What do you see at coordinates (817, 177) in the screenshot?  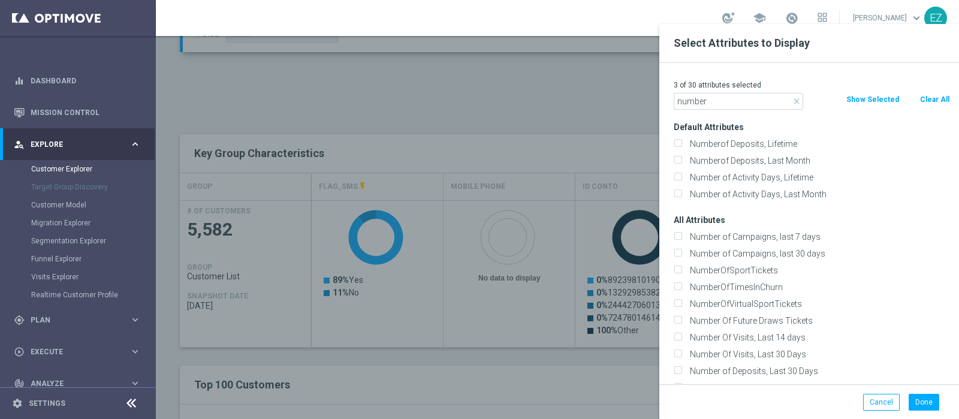 I see `label: Number of Activity Days, Lifetime` at bounding box center [817, 177].